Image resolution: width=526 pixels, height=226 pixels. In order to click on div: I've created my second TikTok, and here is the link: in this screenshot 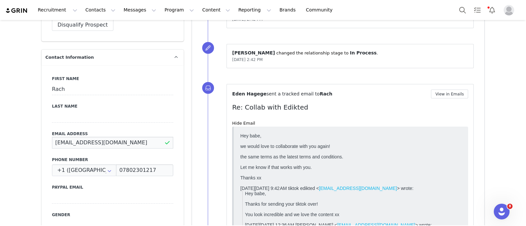, I will do `click(118, 121)`.